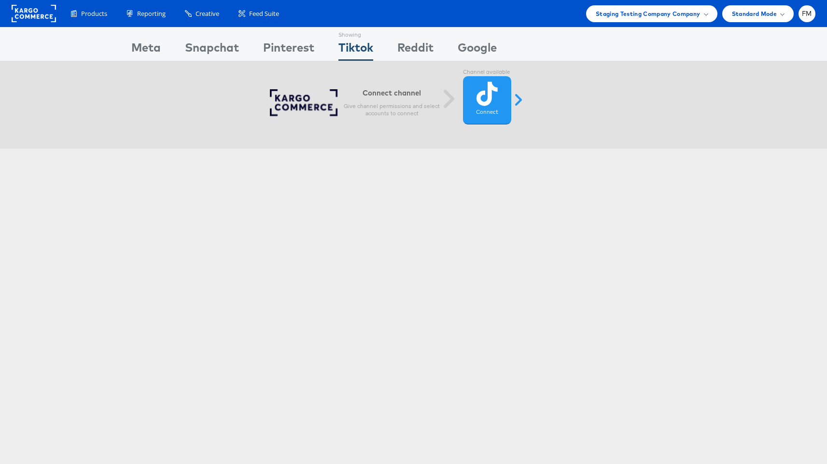 Image resolution: width=827 pixels, height=464 pixels. What do you see at coordinates (289, 50) in the screenshot?
I see `div: Pinterest` at bounding box center [289, 50].